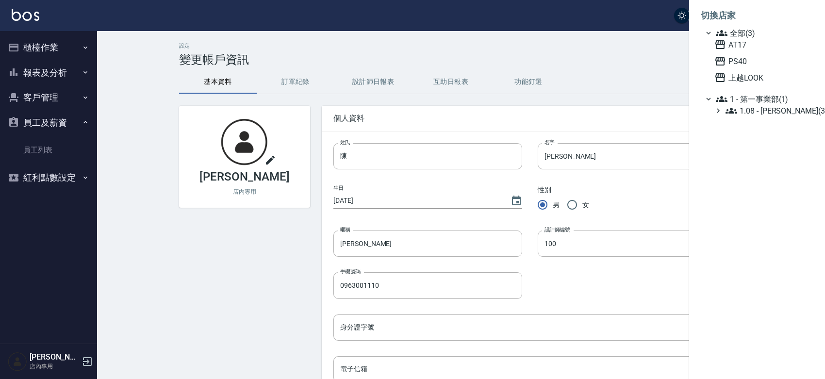  Describe the element at coordinates (762, 78) in the screenshot. I see `span: 上越LOOK` at that location.